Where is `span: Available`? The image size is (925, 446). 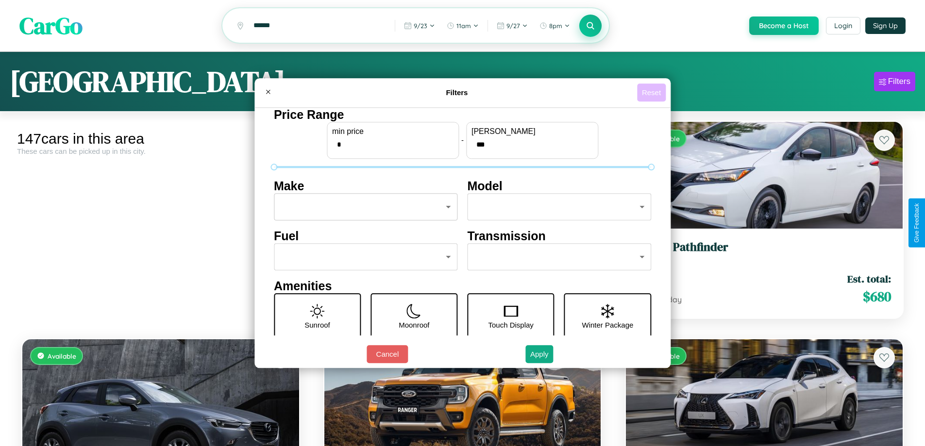 span: Available is located at coordinates (62, 356).